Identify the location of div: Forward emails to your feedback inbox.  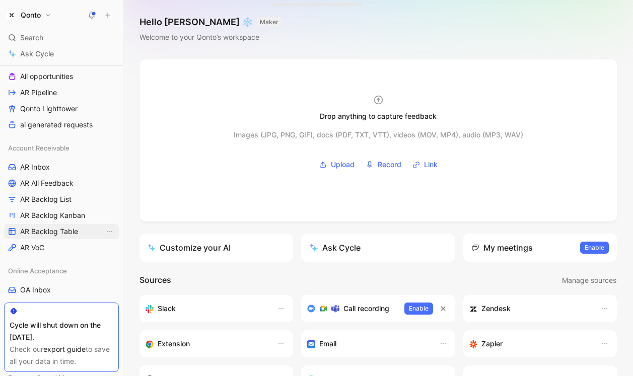
(368, 344).